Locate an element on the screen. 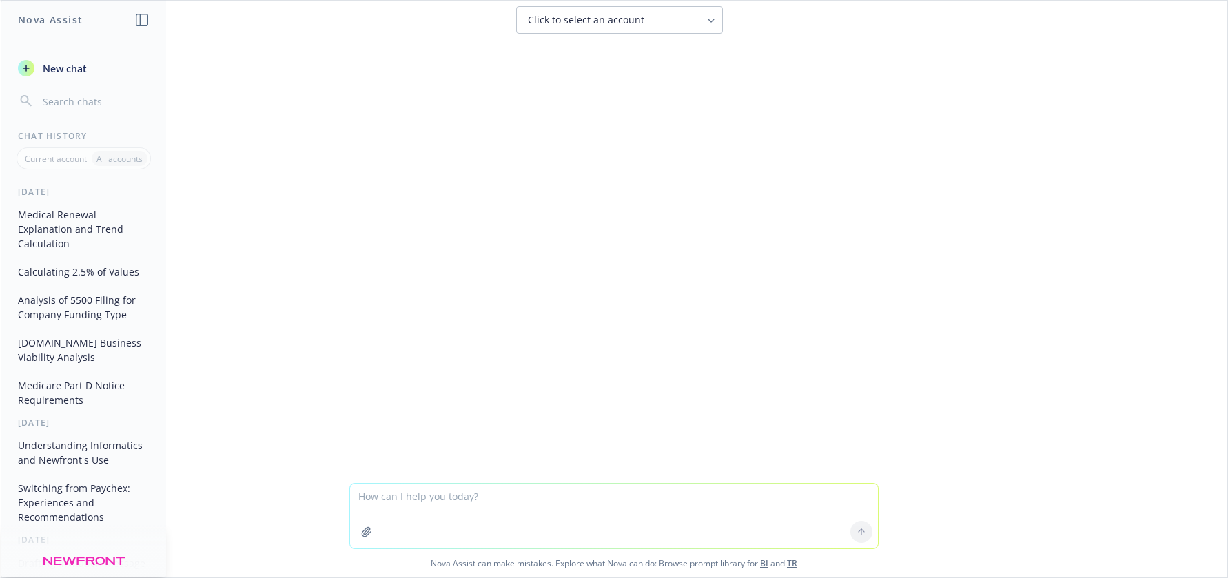 This screenshot has width=1228, height=578. span: Click to select an account is located at coordinates (586, 20).